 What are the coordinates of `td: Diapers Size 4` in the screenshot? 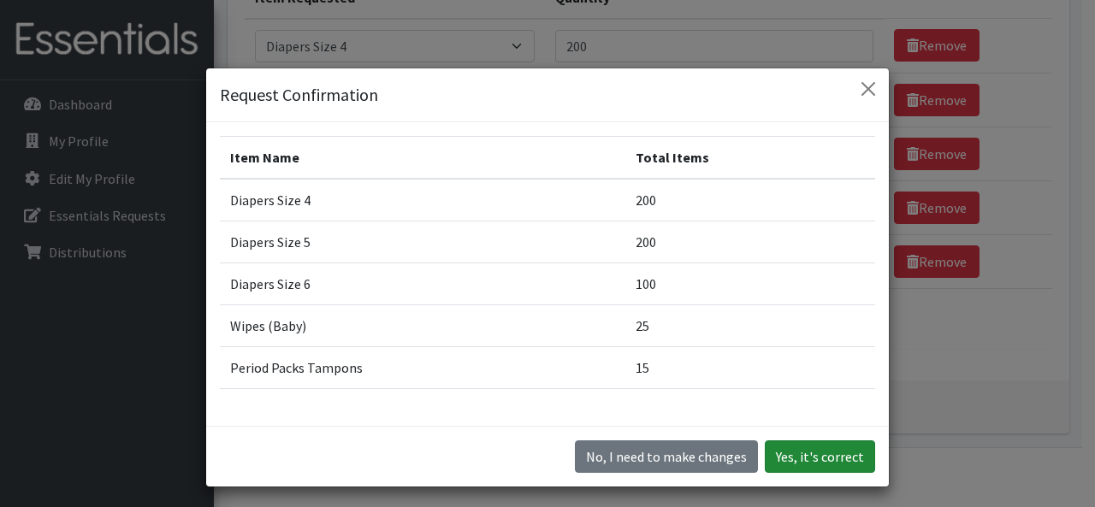 It's located at (423, 200).